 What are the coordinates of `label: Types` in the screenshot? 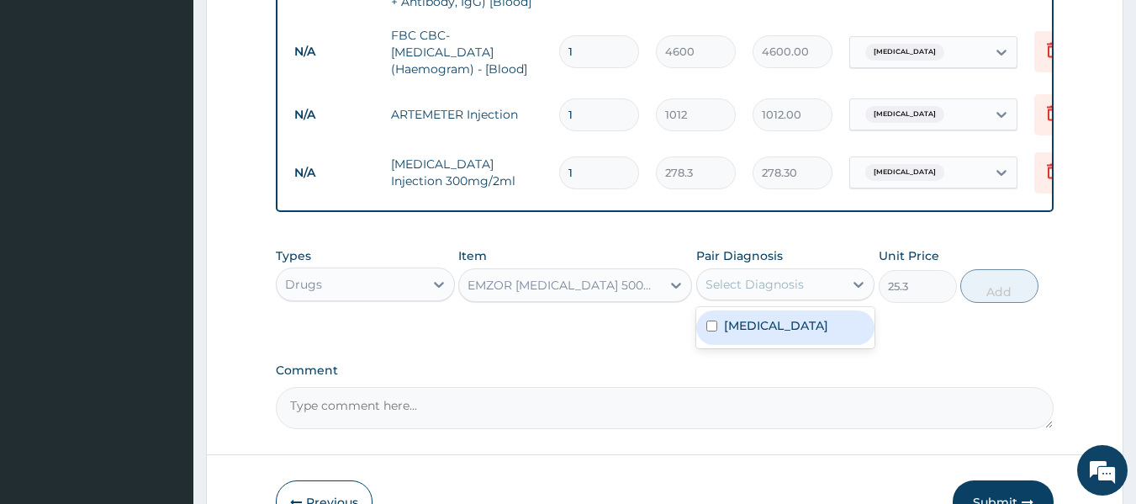 It's located at (293, 256).